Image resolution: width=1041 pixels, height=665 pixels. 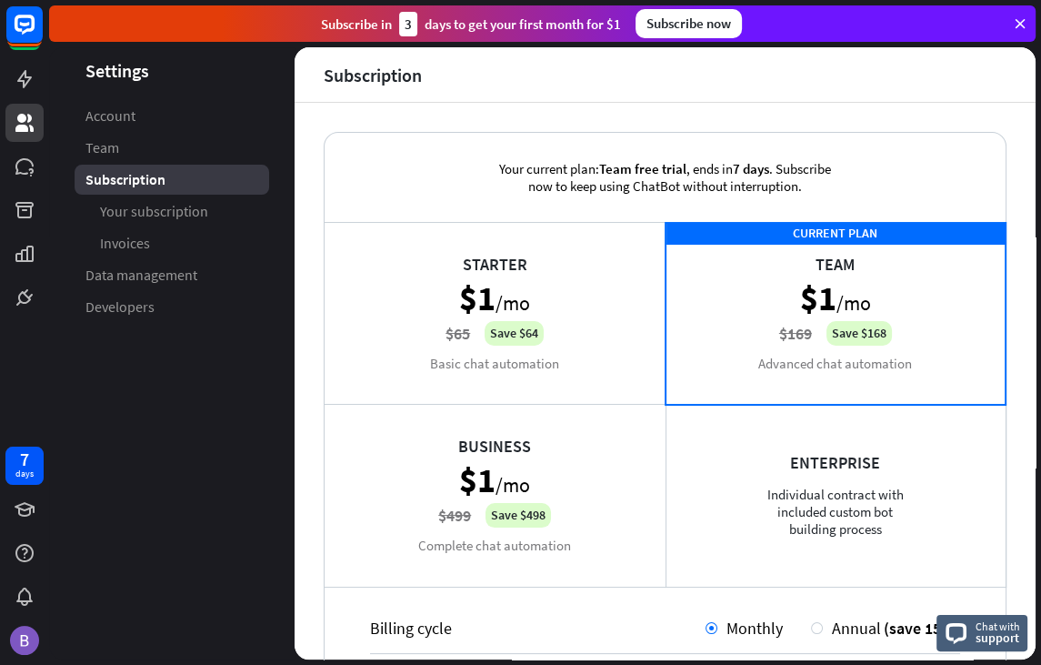 What do you see at coordinates (755, 627) in the screenshot?
I see `span: Monthly` at bounding box center [755, 627].